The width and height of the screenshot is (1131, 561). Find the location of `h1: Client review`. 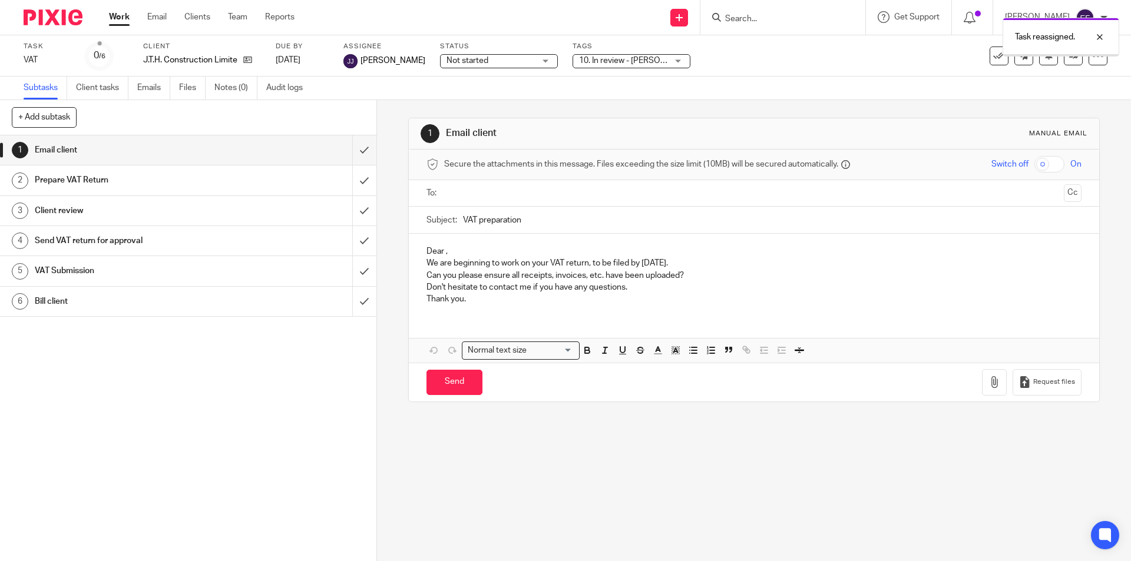

h1: Client review is located at coordinates (137, 211).